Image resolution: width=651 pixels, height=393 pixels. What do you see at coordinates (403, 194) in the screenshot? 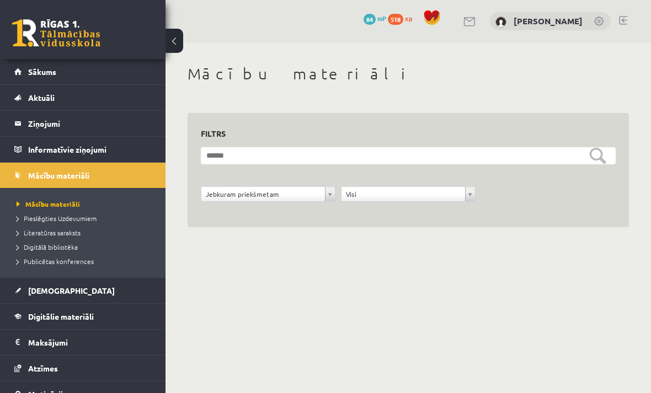
I see `span: Visi` at bounding box center [403, 194].